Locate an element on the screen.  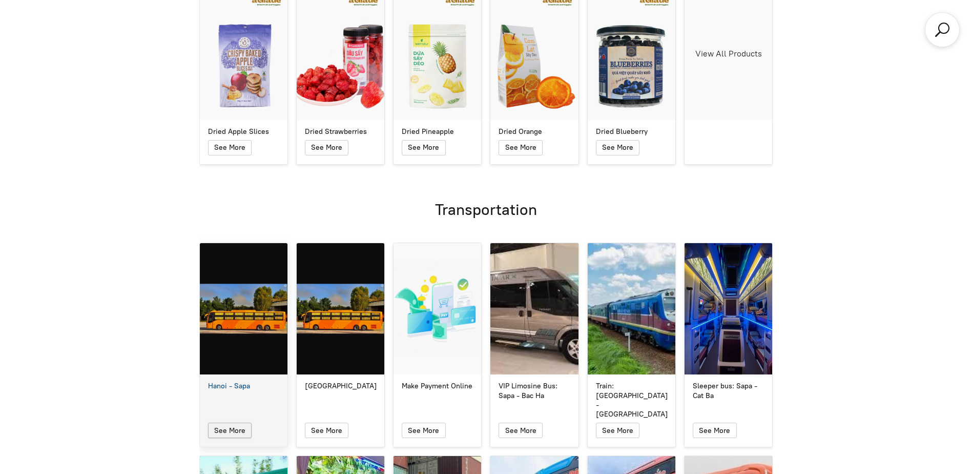
div: Dried Orange is located at coordinates (534, 132).